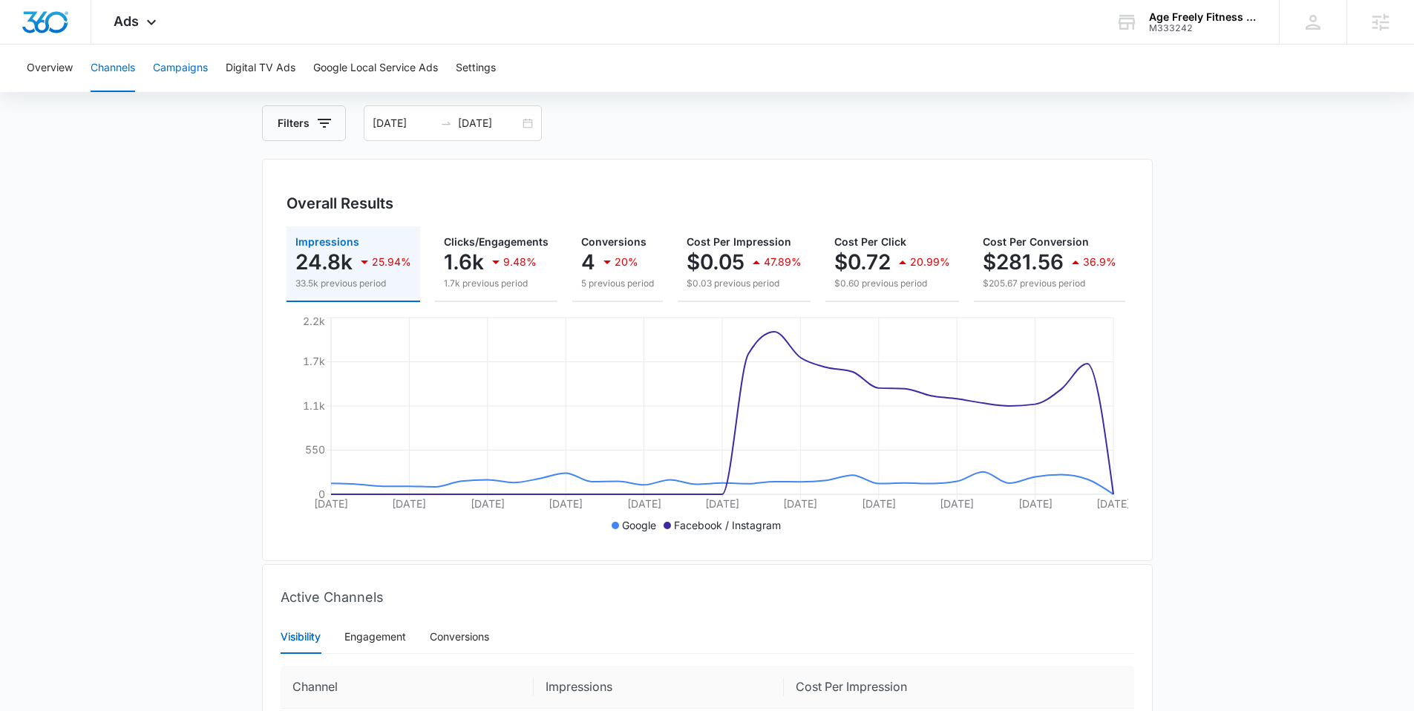 The width and height of the screenshot is (1414, 711). I want to click on p: $0.60 previous period, so click(892, 283).